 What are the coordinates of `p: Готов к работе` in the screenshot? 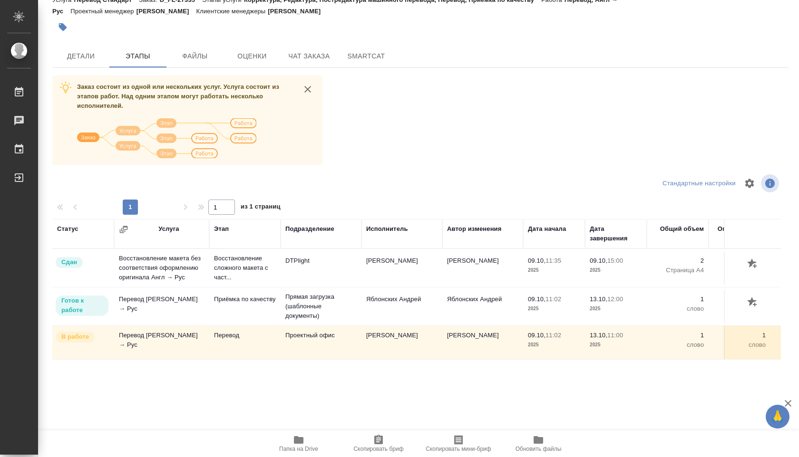 It's located at (82, 306).